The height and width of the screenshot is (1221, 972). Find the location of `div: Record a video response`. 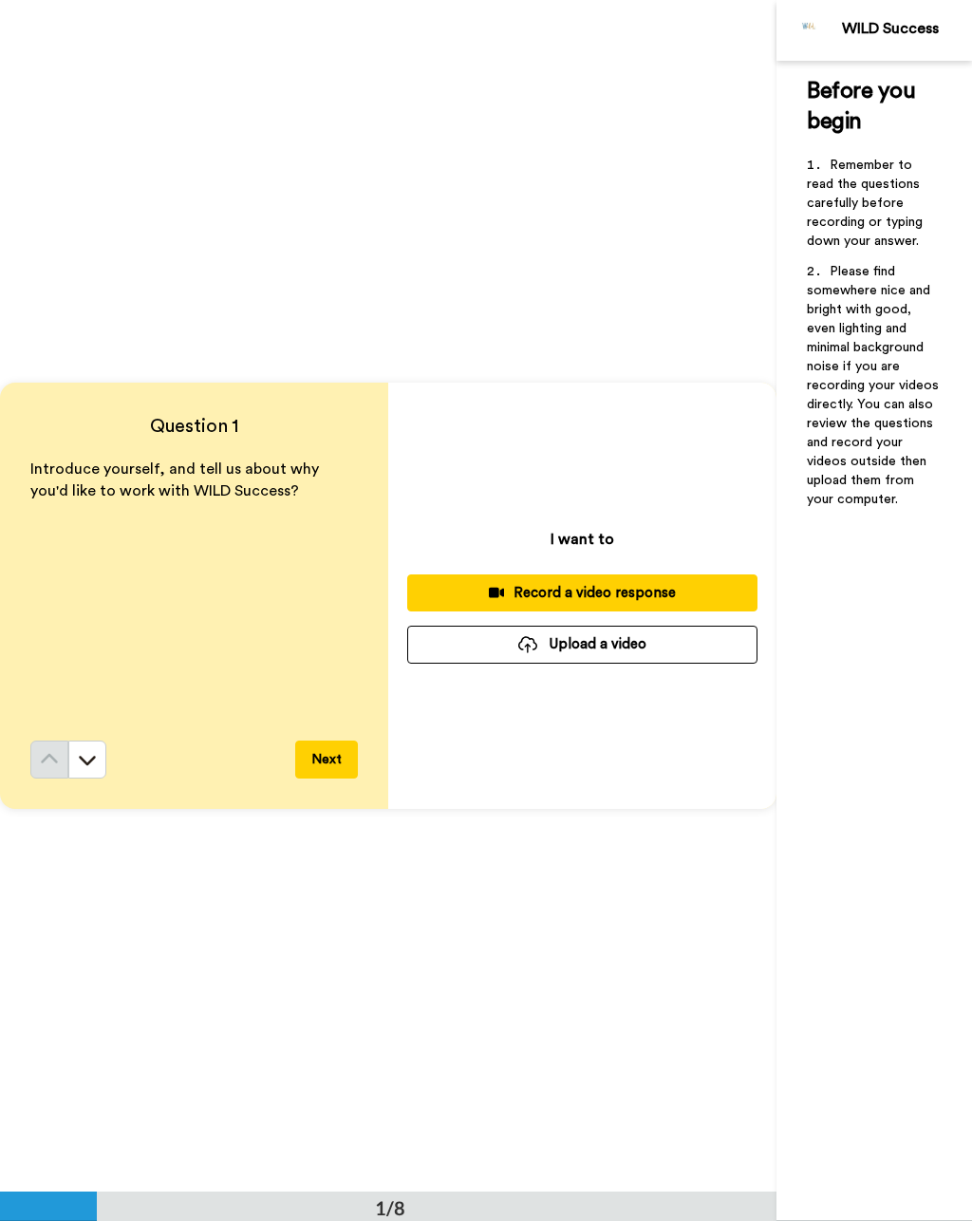

div: Record a video response is located at coordinates (582, 592).